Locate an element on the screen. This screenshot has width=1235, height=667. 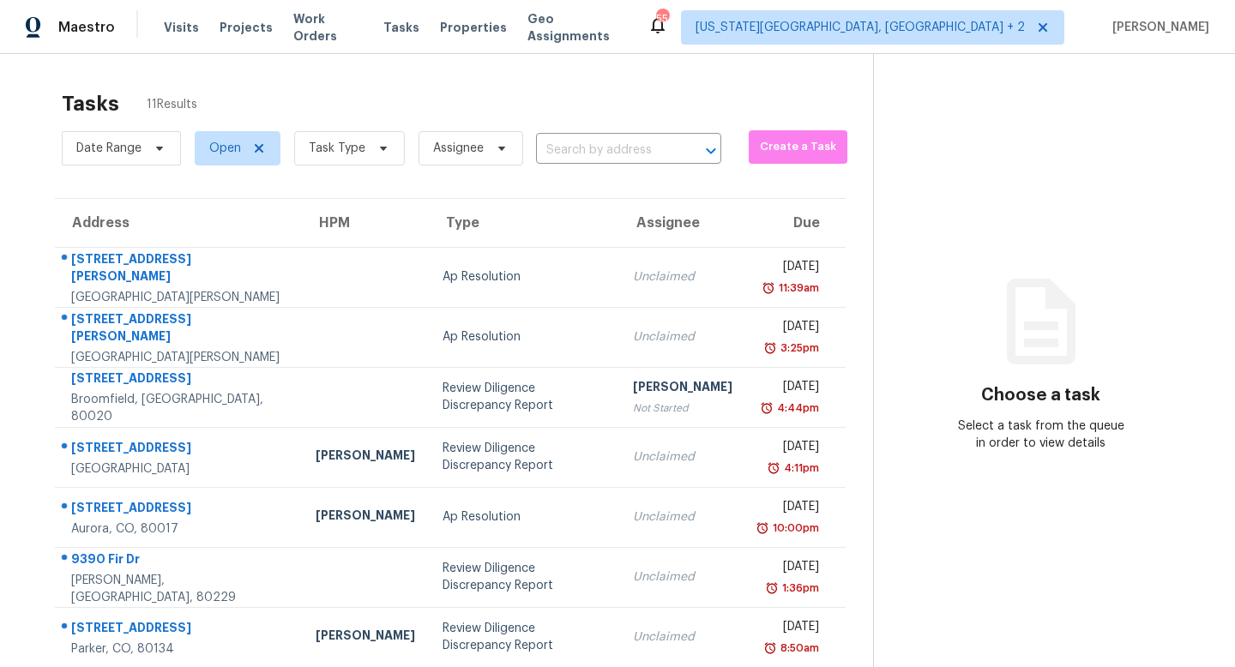
button: Create a Task is located at coordinates (797, 147).